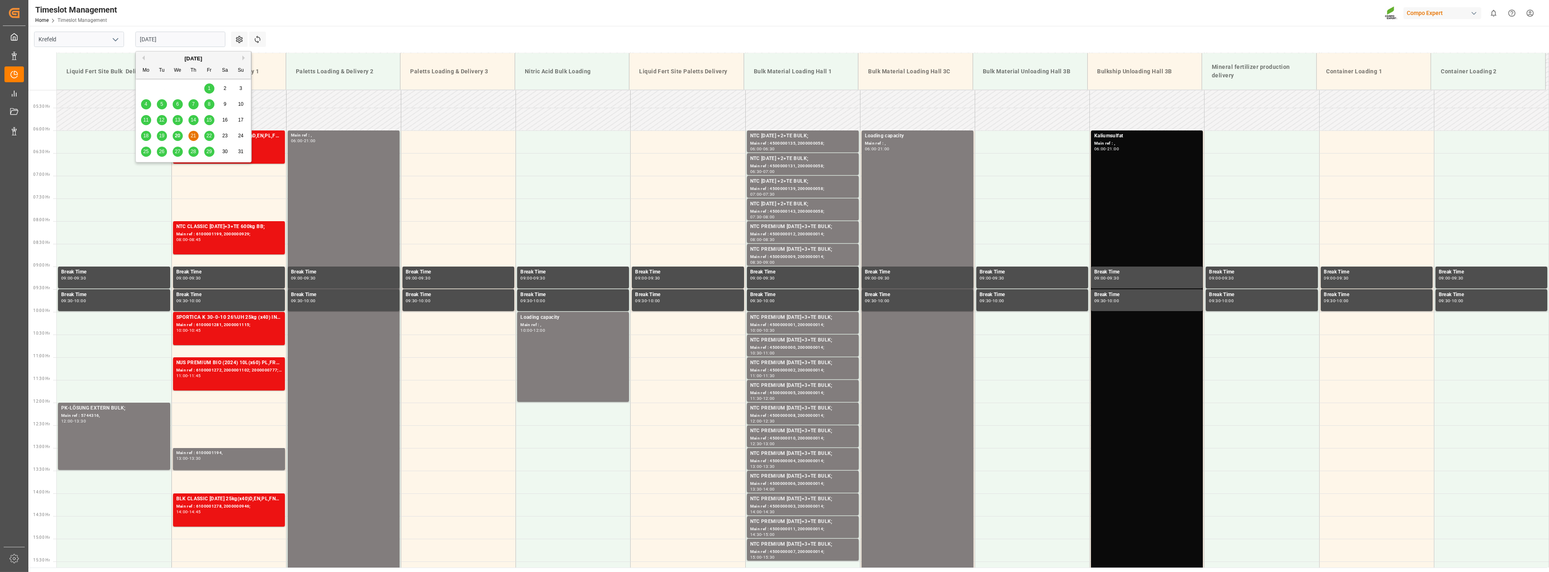 This screenshot has height=572, width=1549. Describe the element at coordinates (225, 88) in the screenshot. I see `div: Choose Saturday, August 2nd, 2025` at that location.